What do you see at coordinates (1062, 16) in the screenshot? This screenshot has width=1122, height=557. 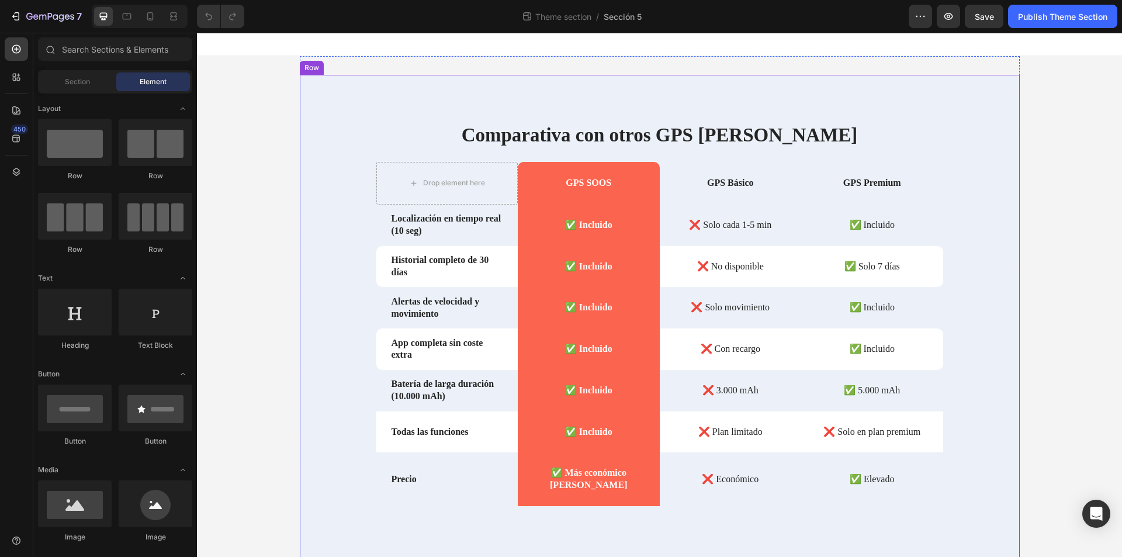 I see `button: Publish Theme Section` at bounding box center [1062, 16].